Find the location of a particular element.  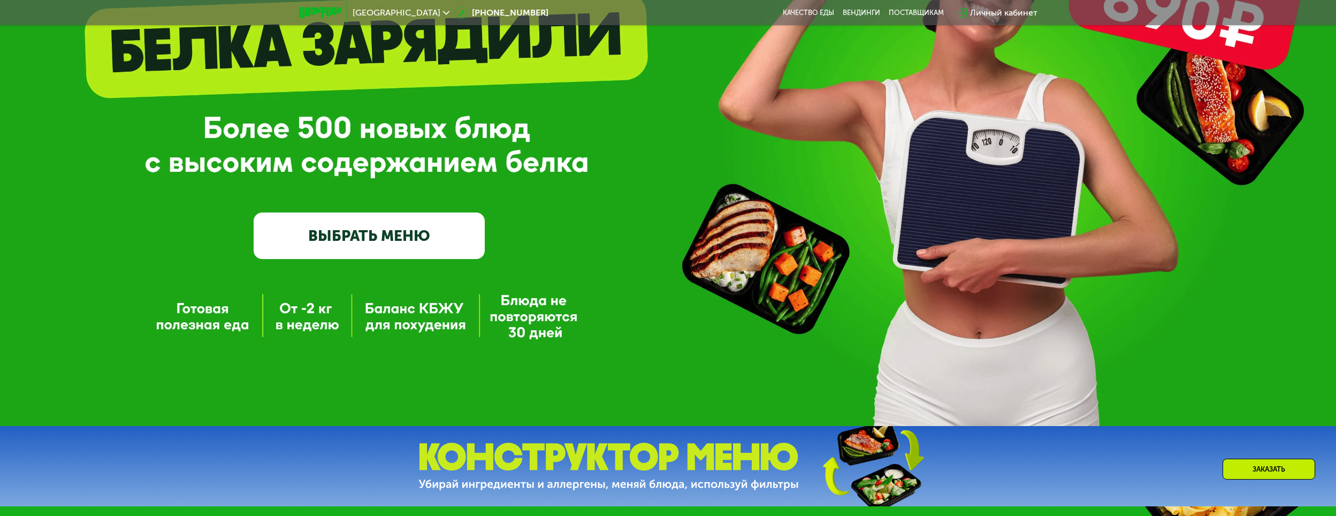

a: Качество еды is located at coordinates (809, 13).